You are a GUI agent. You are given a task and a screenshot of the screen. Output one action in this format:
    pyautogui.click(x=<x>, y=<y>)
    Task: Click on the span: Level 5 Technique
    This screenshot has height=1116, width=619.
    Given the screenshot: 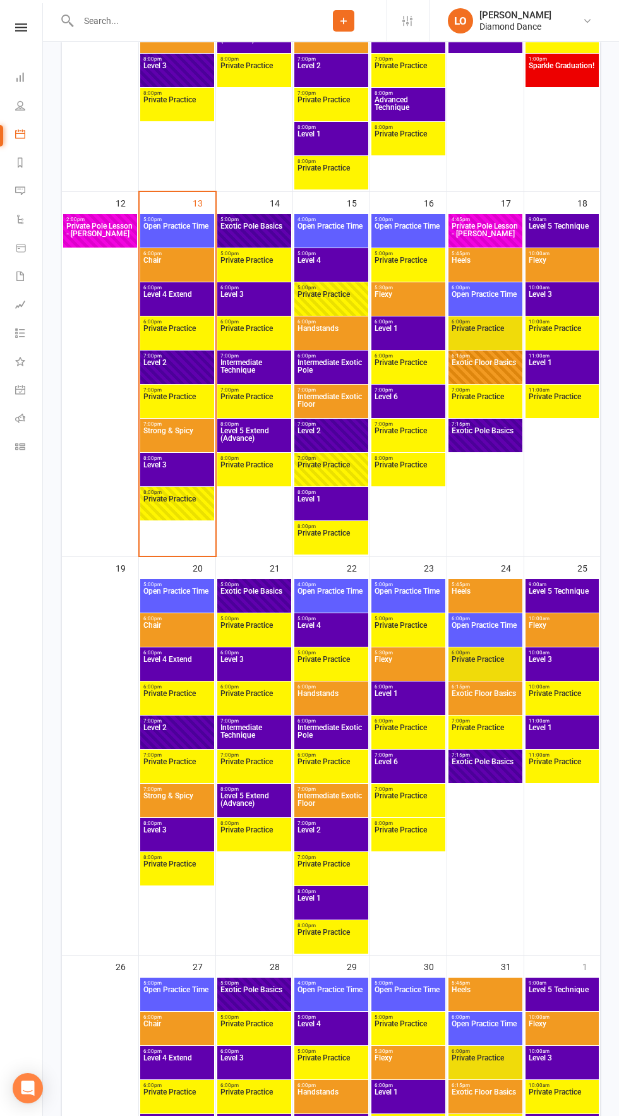 What is the action you would take?
    pyautogui.click(x=562, y=997)
    